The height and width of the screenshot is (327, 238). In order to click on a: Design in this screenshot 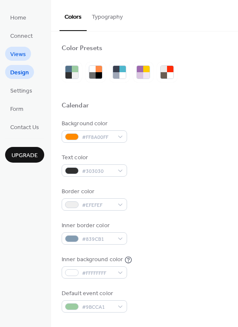, I will do `click(20, 72)`.